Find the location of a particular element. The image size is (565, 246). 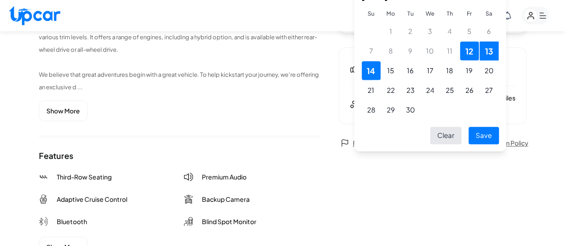

img: distance-included is located at coordinates (355, 103).